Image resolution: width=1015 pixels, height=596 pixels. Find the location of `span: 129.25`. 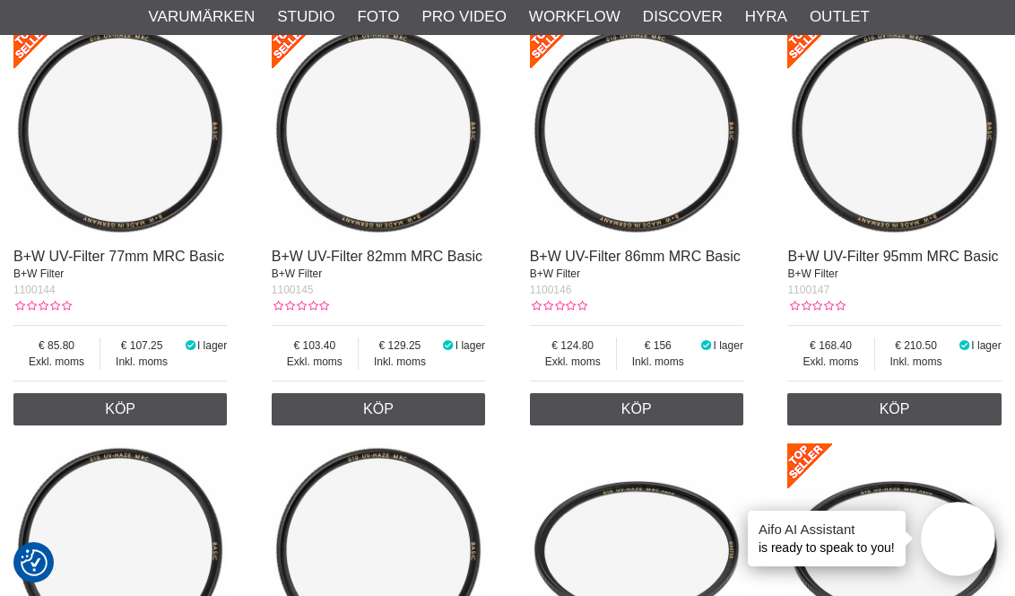

span: 129.25 is located at coordinates (400, 345).